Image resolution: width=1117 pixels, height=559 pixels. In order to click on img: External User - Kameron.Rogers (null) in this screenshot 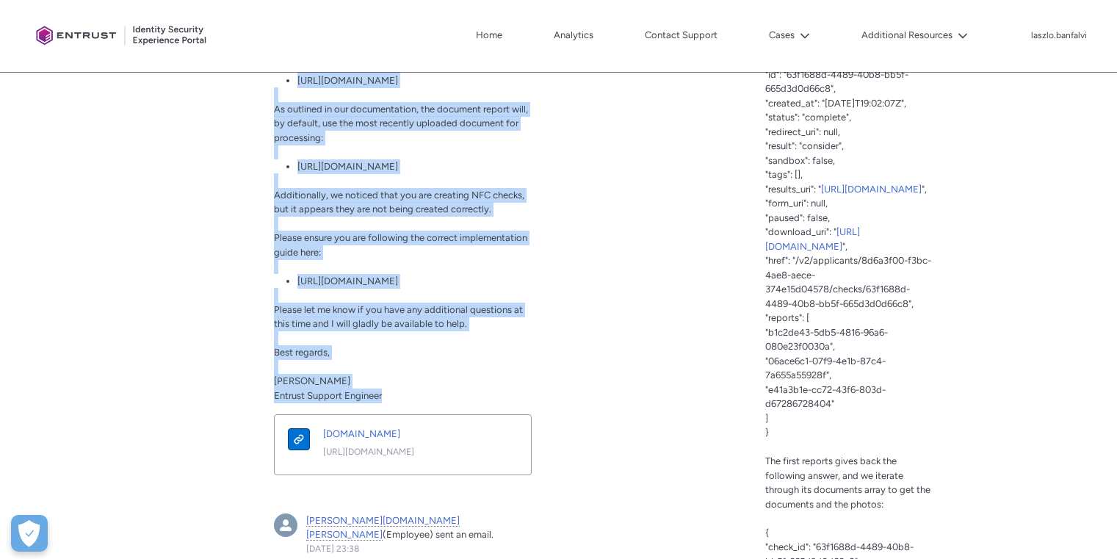, I will do `click(286, 525)`.